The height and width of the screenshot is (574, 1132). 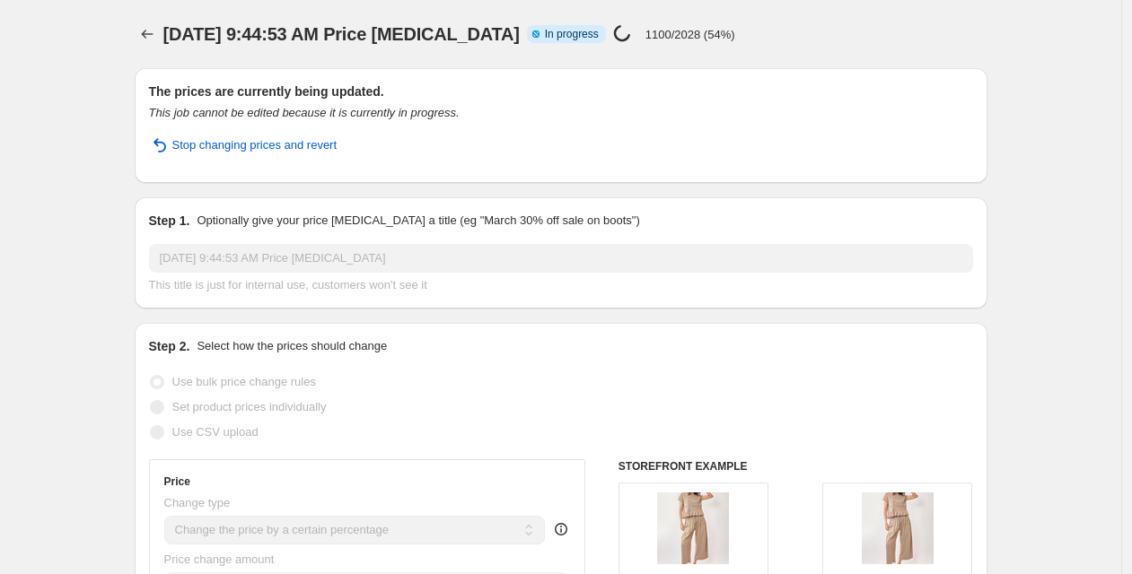 I want to click on span: Use bulk price change rules, so click(x=244, y=381).